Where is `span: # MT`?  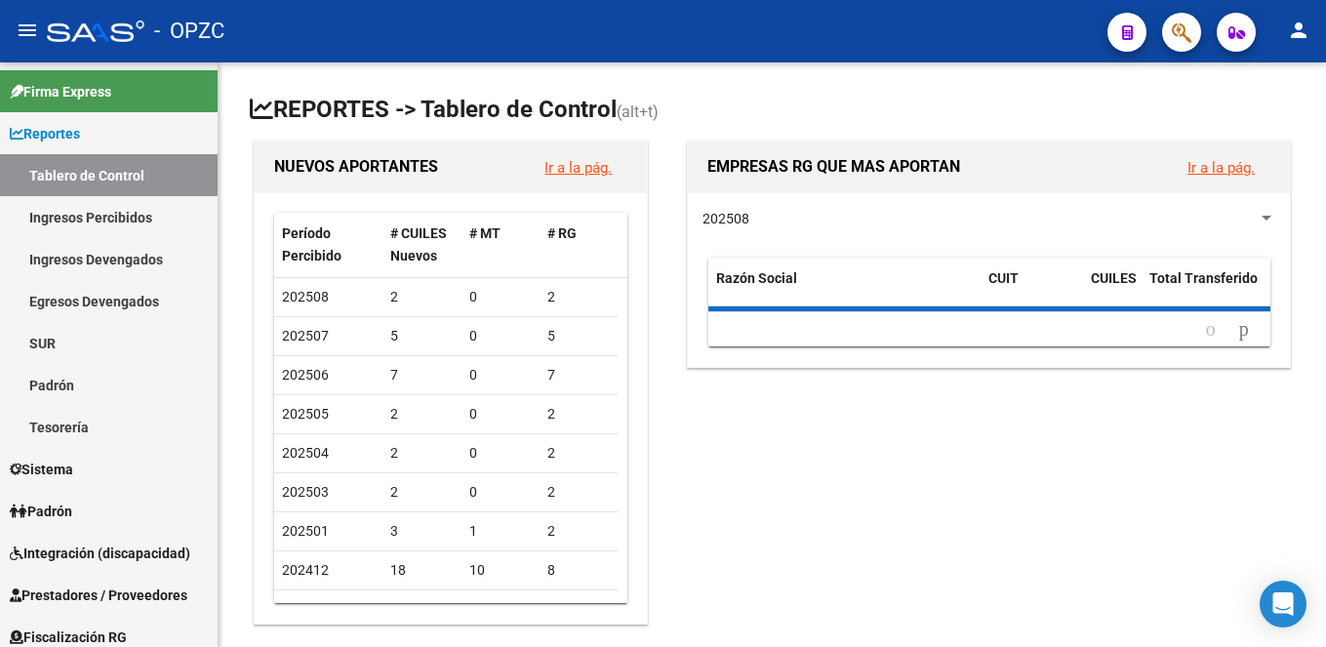 span: # MT is located at coordinates (485, 233).